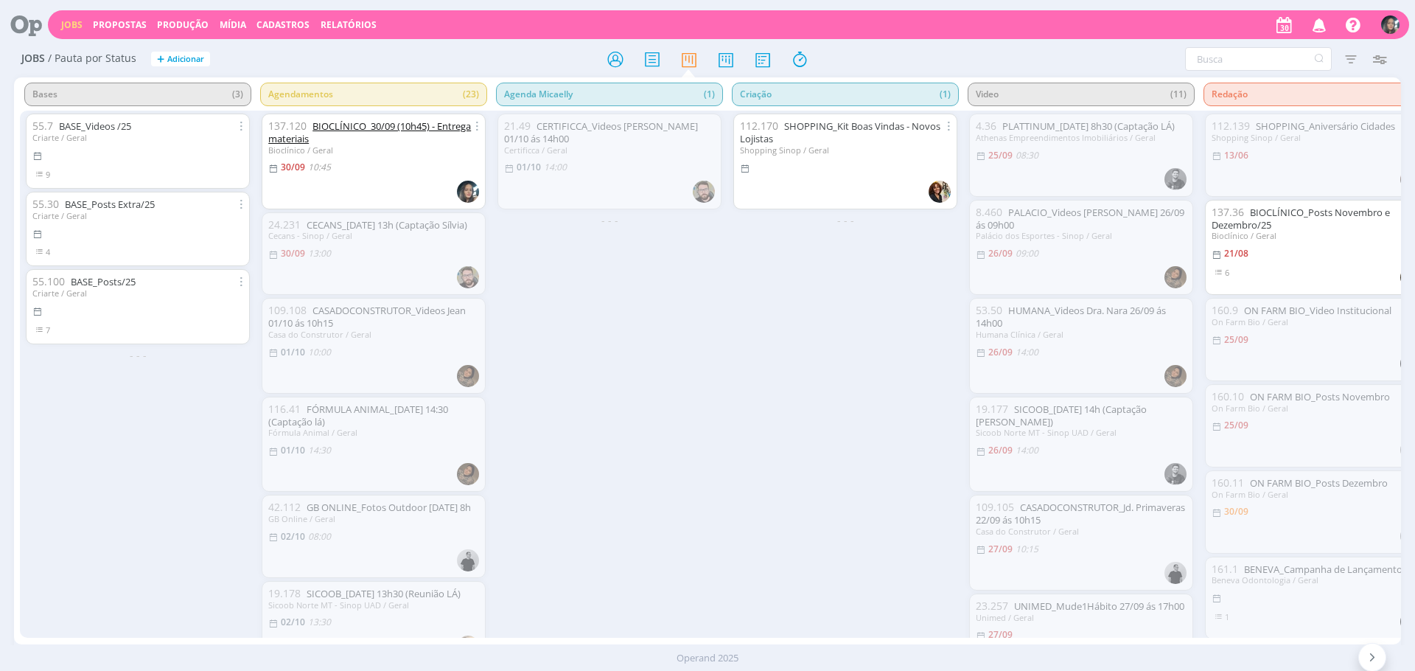  What do you see at coordinates (1000, 548) in the screenshot?
I see `27/09` at bounding box center [1000, 548].